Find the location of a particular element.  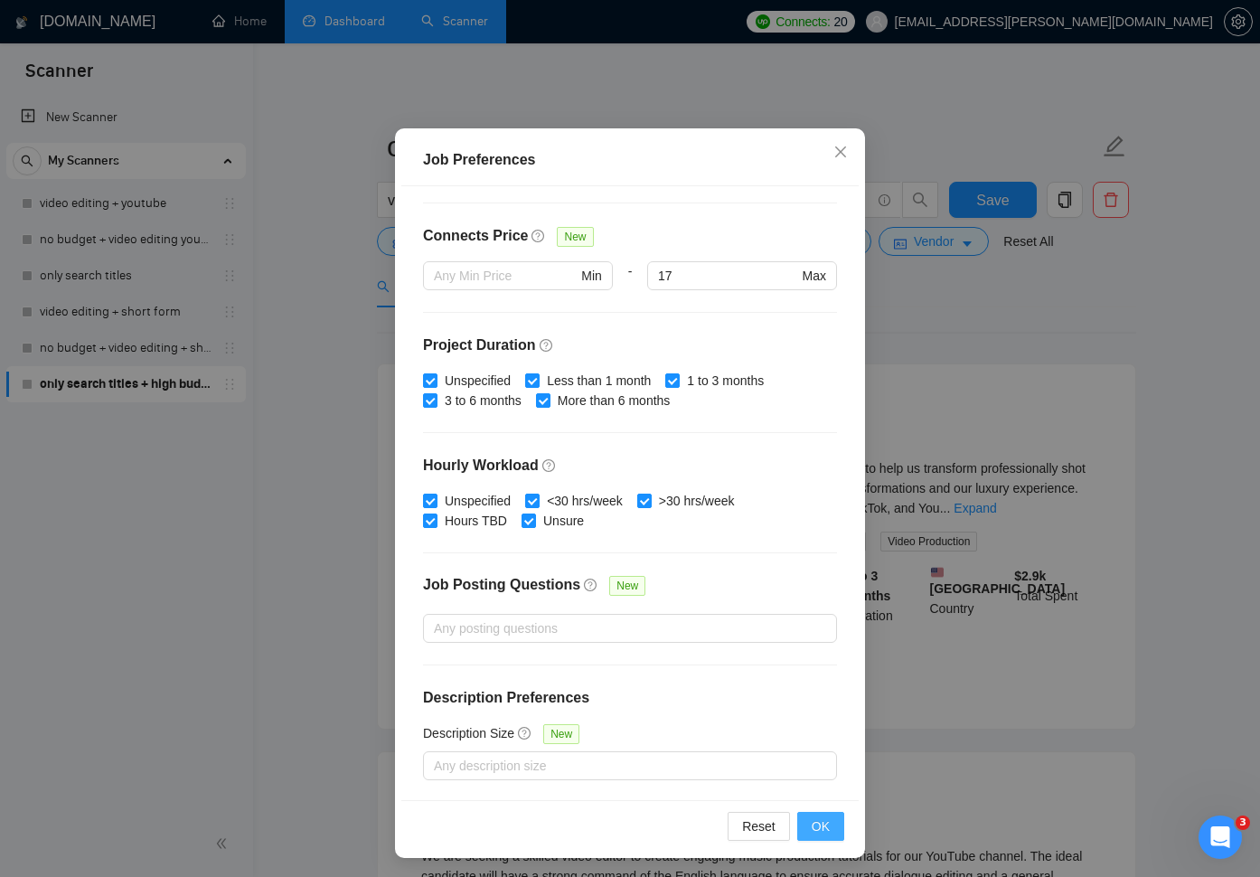

span: Min is located at coordinates (591, 276).